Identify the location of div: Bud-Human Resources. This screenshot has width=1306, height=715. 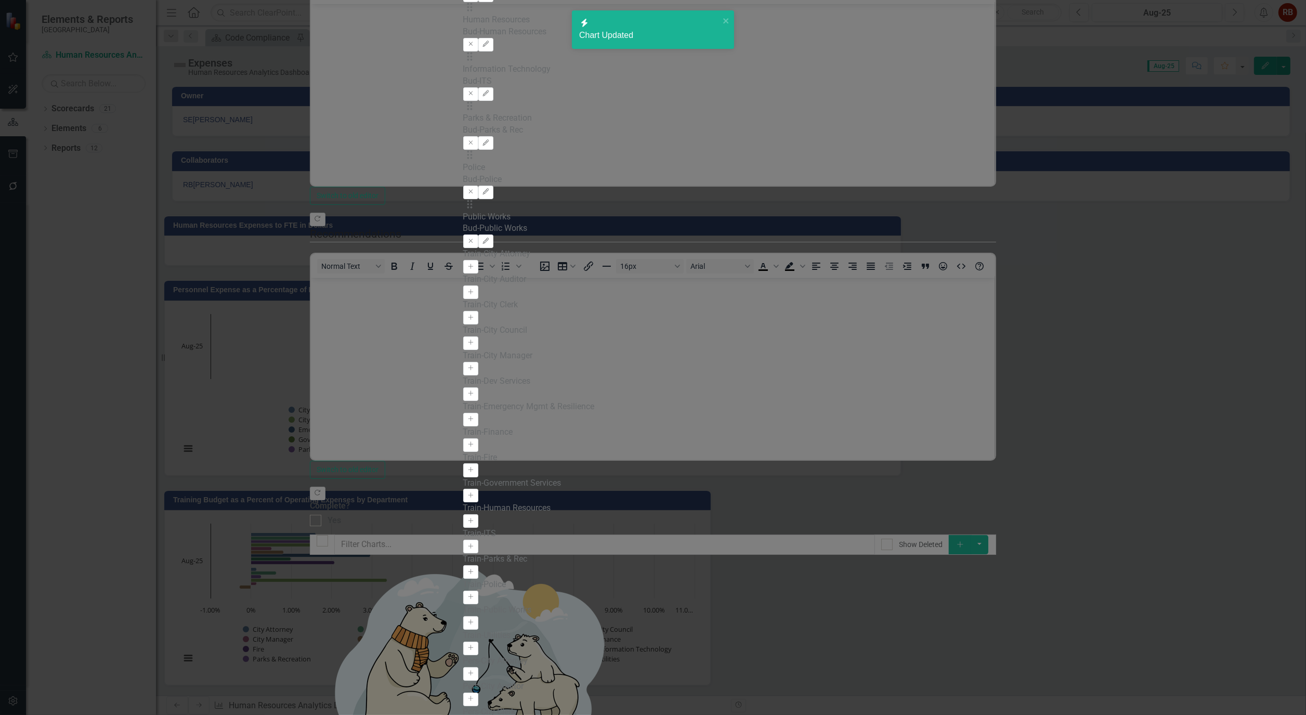
(653, 32).